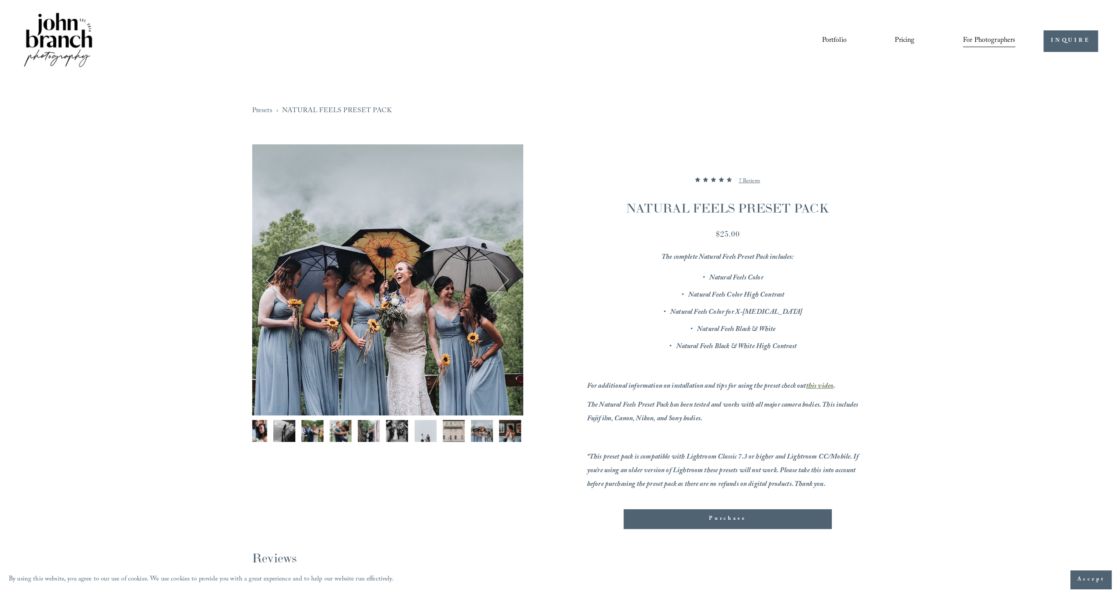 The height and width of the screenshot is (595, 1120). What do you see at coordinates (1091, 580) in the screenshot?
I see `span: Accept` at bounding box center [1091, 580].